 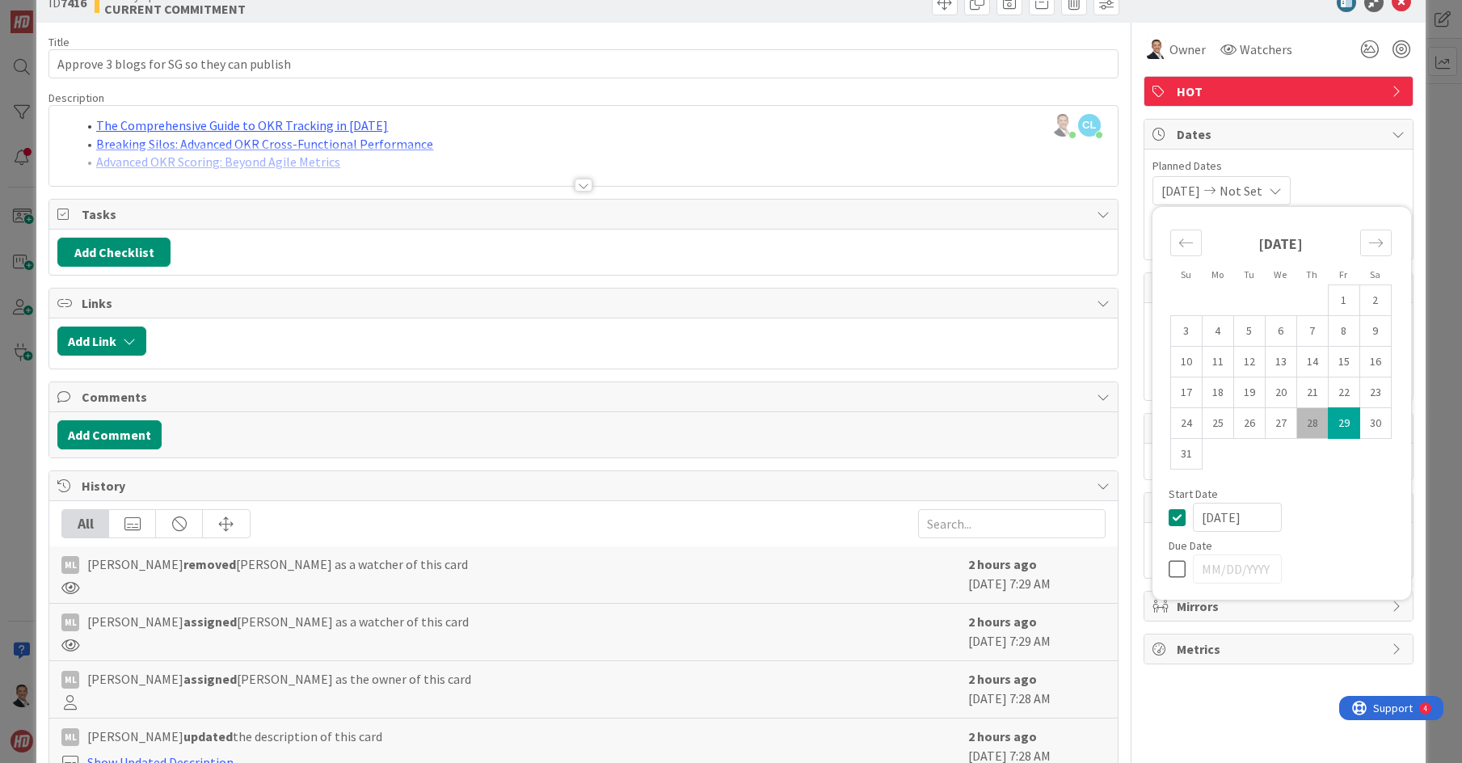 I want to click on small: Fr, so click(x=1343, y=274).